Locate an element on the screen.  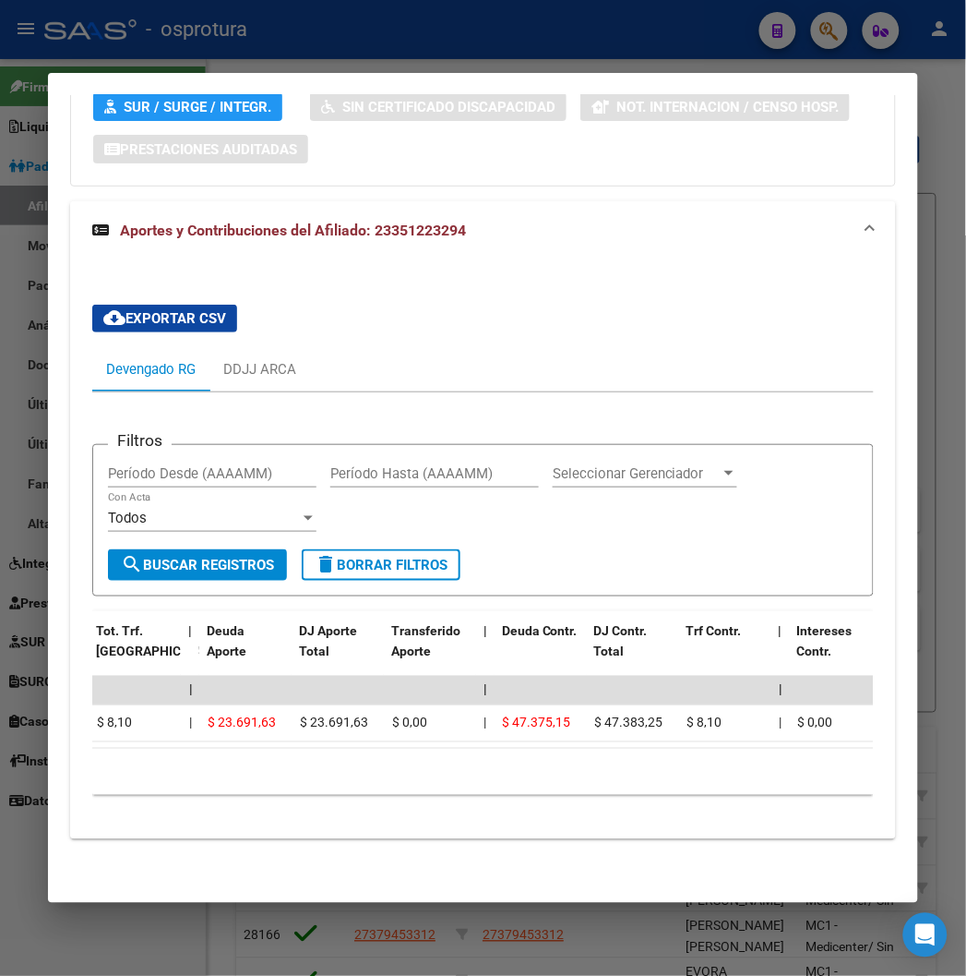
mat-expansion-panel-header: Aportes y Contribuciones del Afiliado: 23351223294 is located at coordinates (483, 231).